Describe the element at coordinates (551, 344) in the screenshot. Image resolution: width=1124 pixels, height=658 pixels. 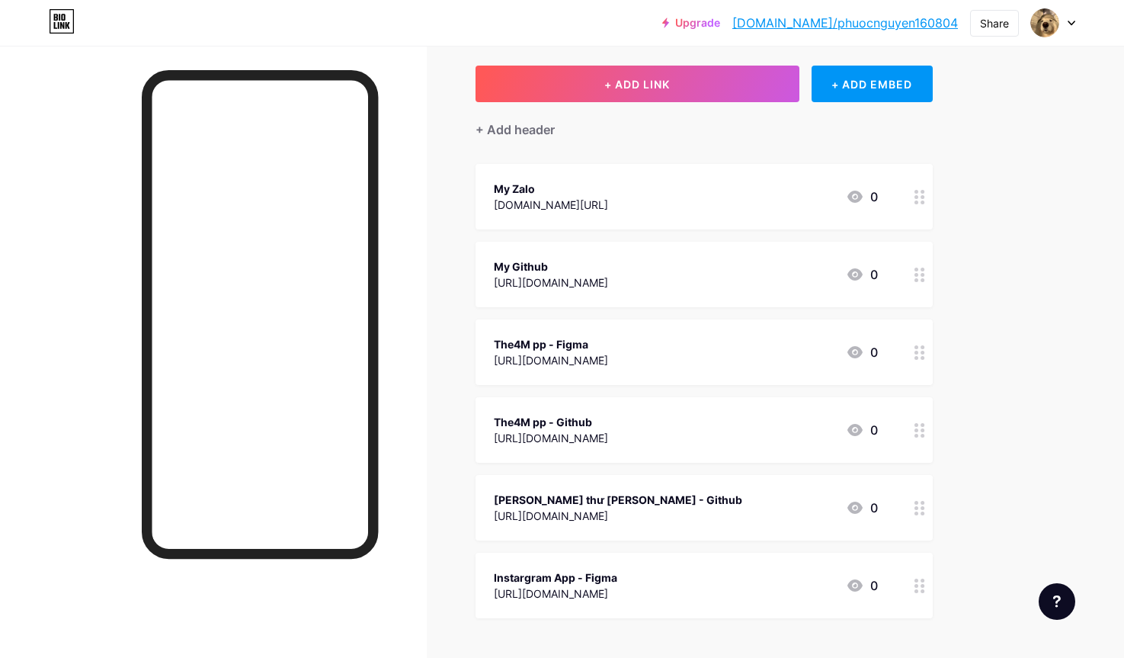
I see `div: The4M pp - Figma` at that location.